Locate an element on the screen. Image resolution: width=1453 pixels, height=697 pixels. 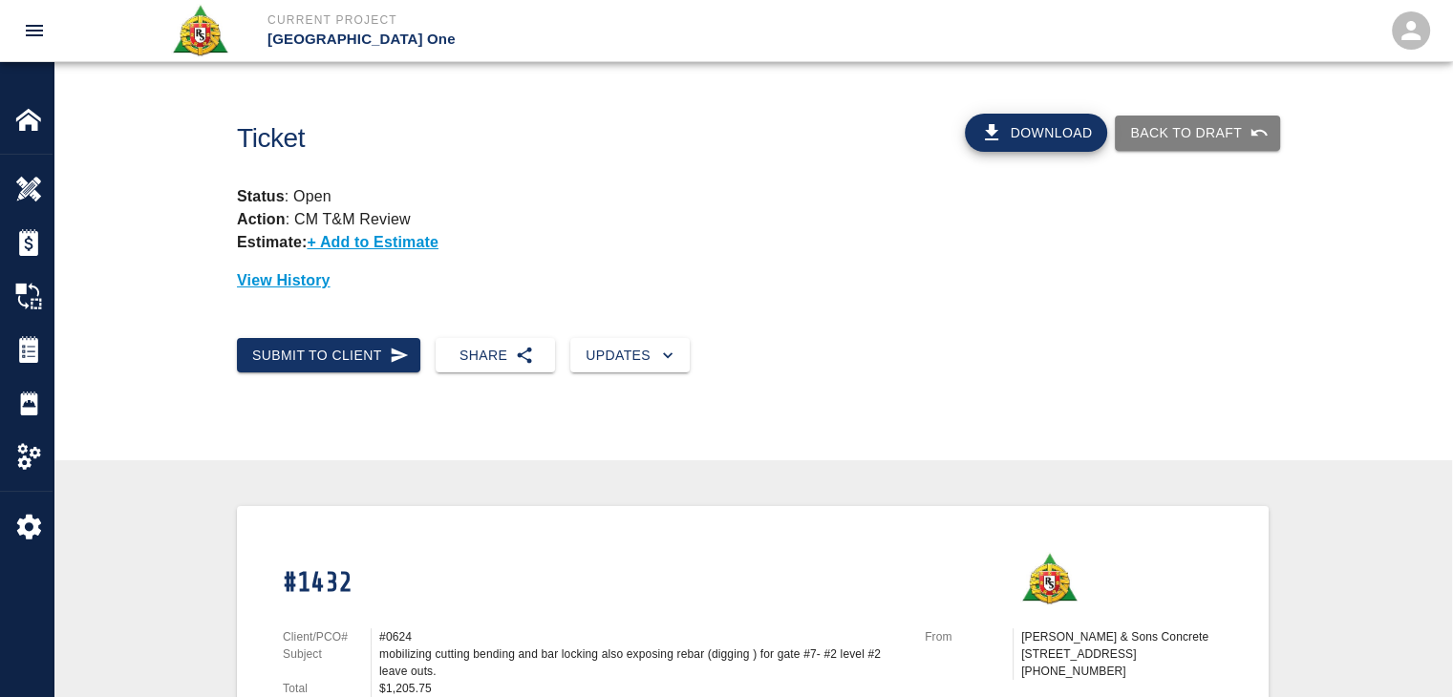
h1: #1432 is located at coordinates (592, 584).